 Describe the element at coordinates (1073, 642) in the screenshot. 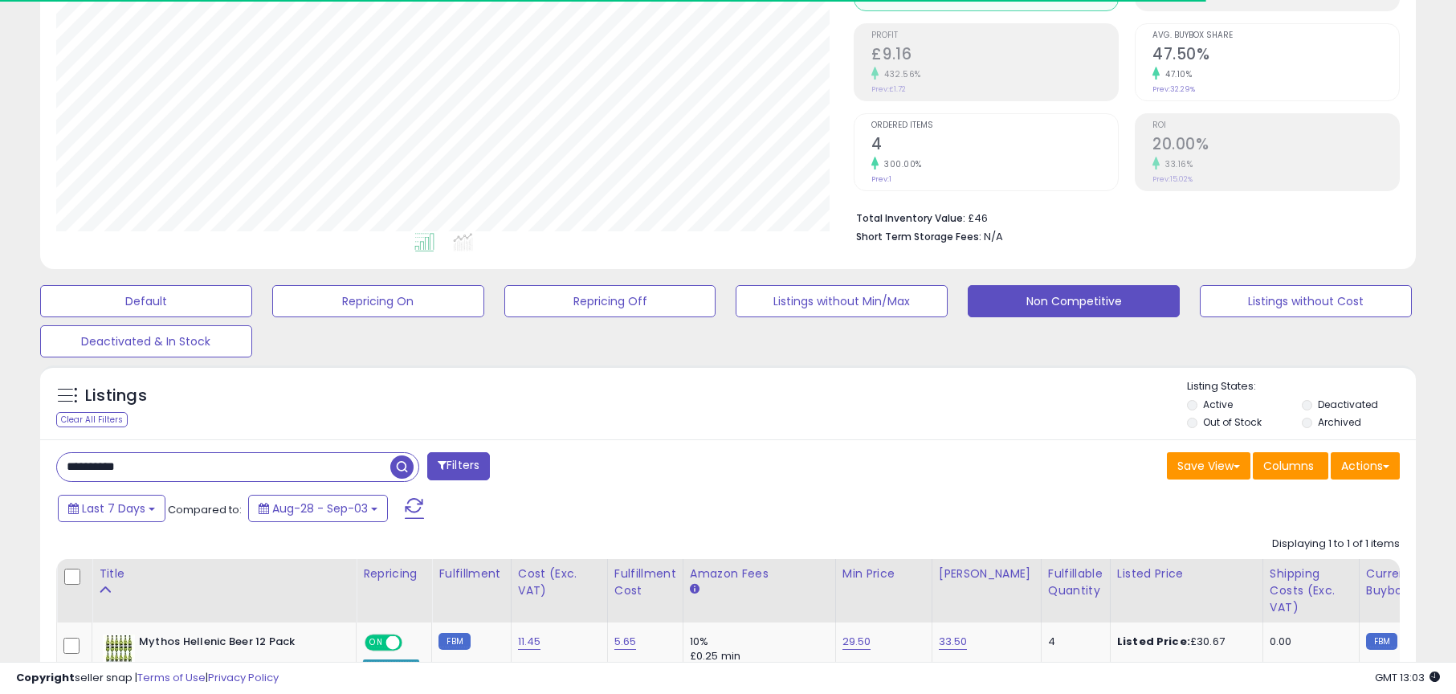

I see `div: 4` at that location.